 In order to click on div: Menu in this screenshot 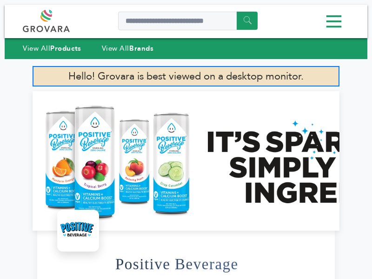, I will do `click(186, 22)`.